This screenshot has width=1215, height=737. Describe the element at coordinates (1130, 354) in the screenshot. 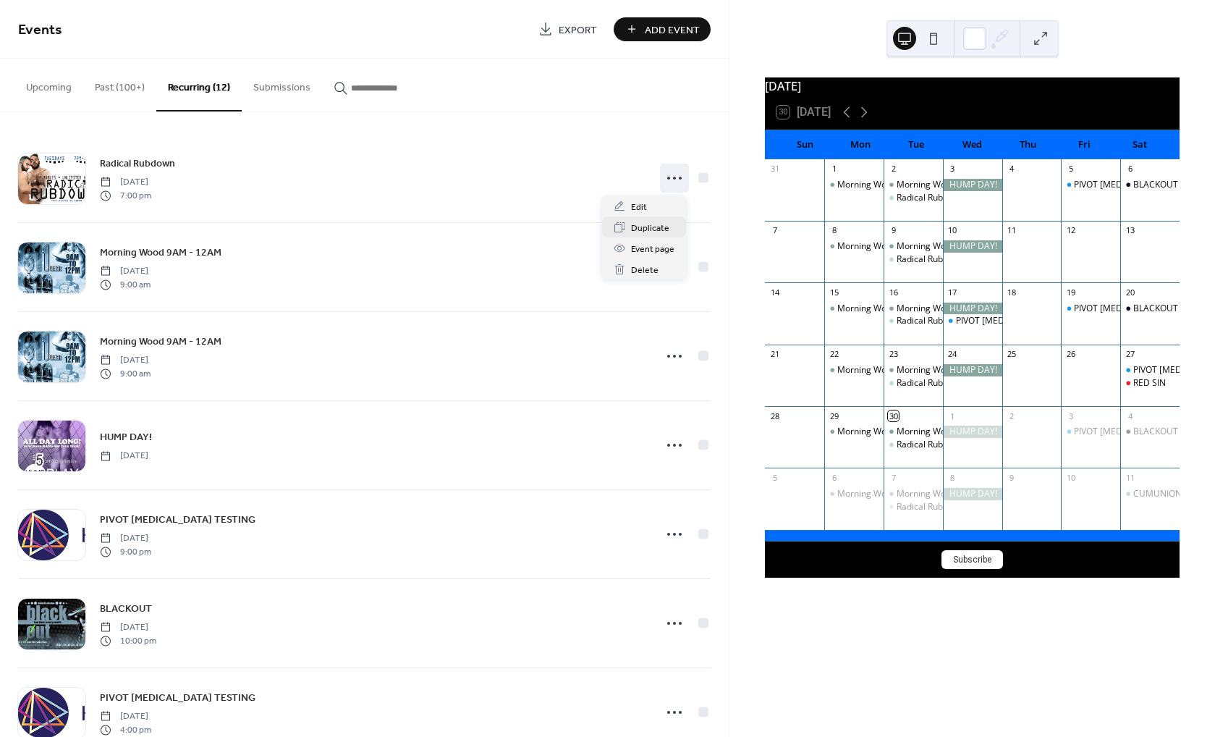

I see `div: 27` at that location.